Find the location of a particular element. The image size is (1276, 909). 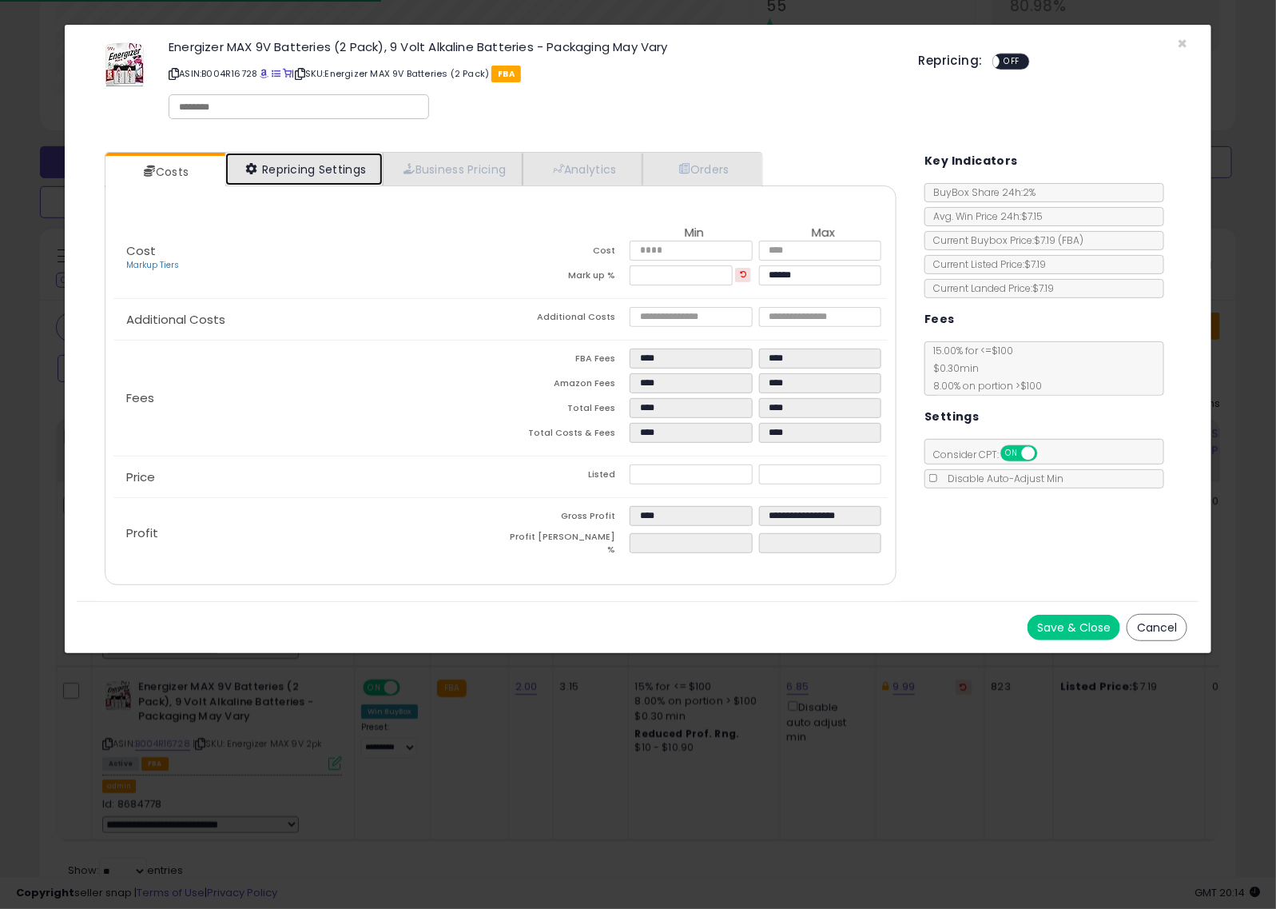

a: Analytics is located at coordinates (583, 169).